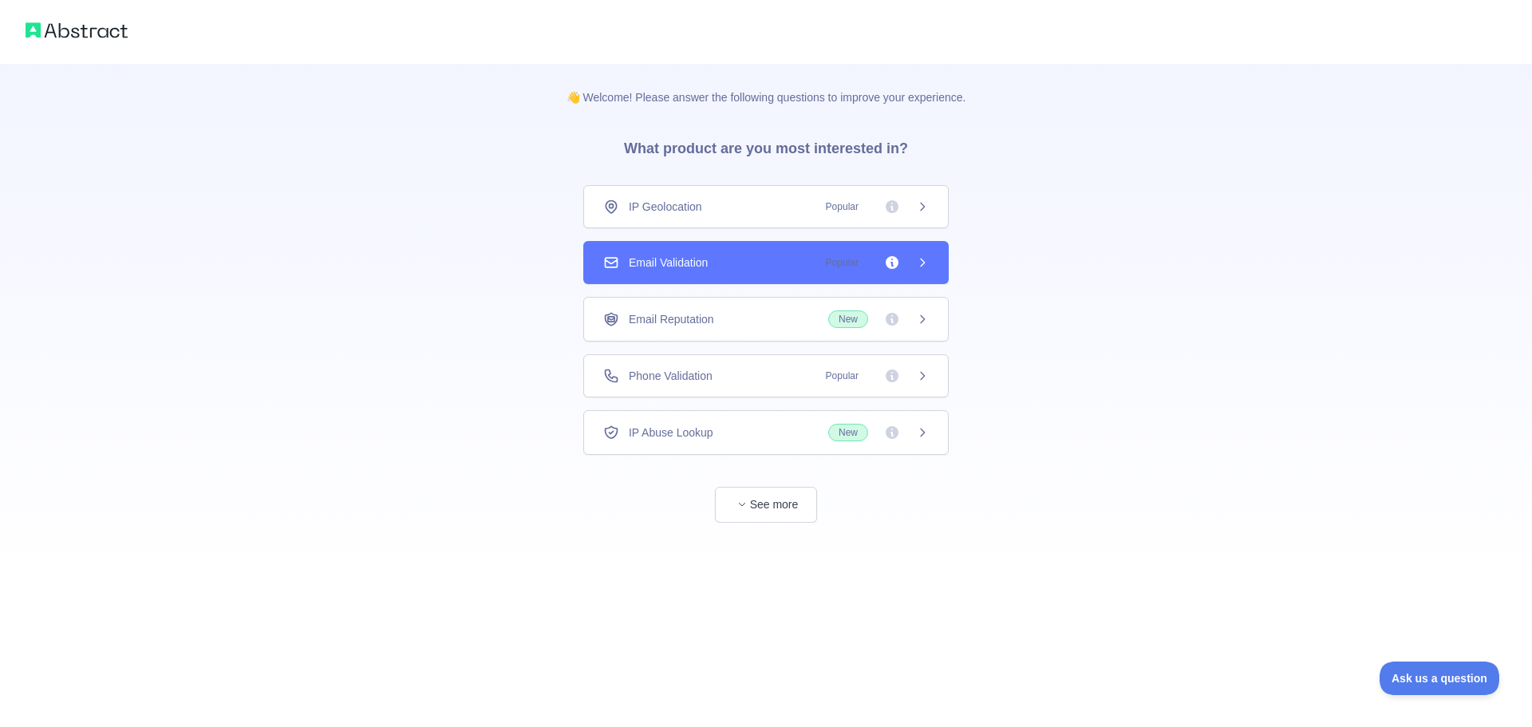 This screenshot has height=727, width=1532. I want to click on h3: What product are you most interested in?, so click(766, 145).